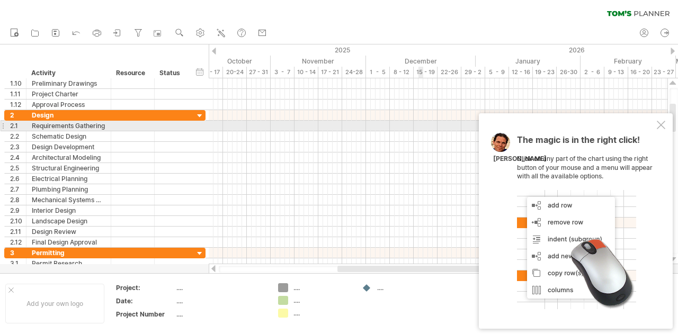 The height and width of the screenshot is (334, 678). I want to click on div: 9 - 13, so click(616, 72).